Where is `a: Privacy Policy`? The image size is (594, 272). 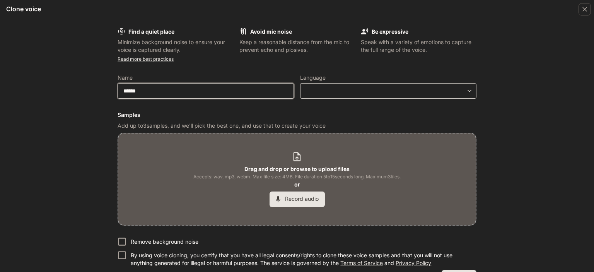
a: Privacy Policy is located at coordinates (414, 263).